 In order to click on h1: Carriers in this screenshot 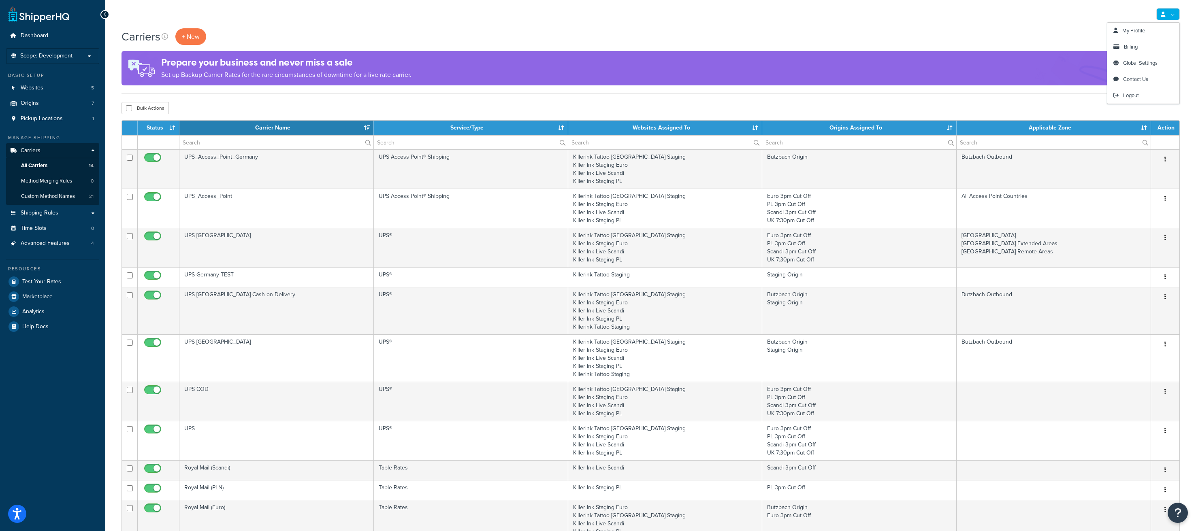, I will do `click(141, 36)`.